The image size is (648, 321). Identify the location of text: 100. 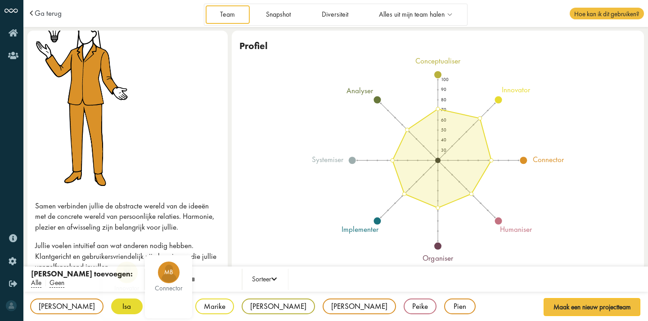
(445, 79).